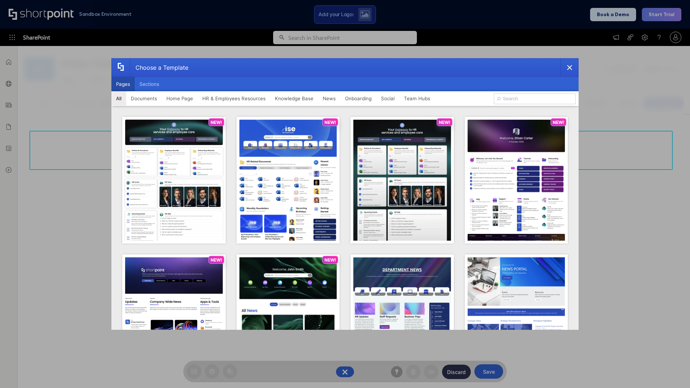  Describe the element at coordinates (388, 98) in the screenshot. I see `button: Social` at that location.